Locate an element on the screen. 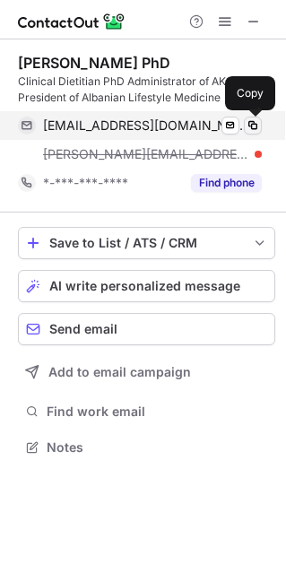 The image size is (286, 573). button: Send email is located at coordinates (146, 329).